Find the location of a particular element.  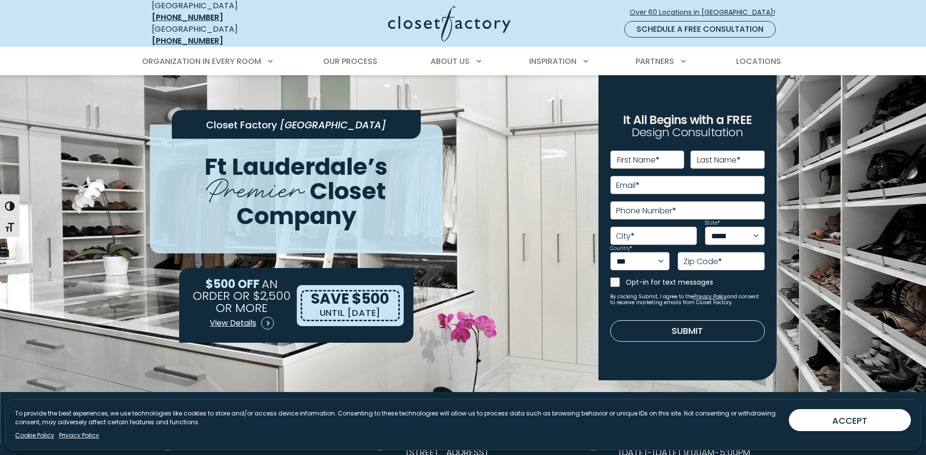

label: City is located at coordinates (625, 236).